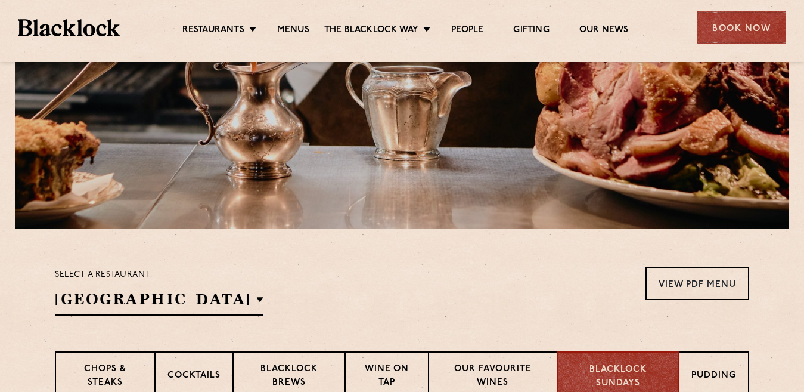 The image size is (804, 392). What do you see at coordinates (213, 31) in the screenshot?
I see `a: Restaurants` at bounding box center [213, 31].